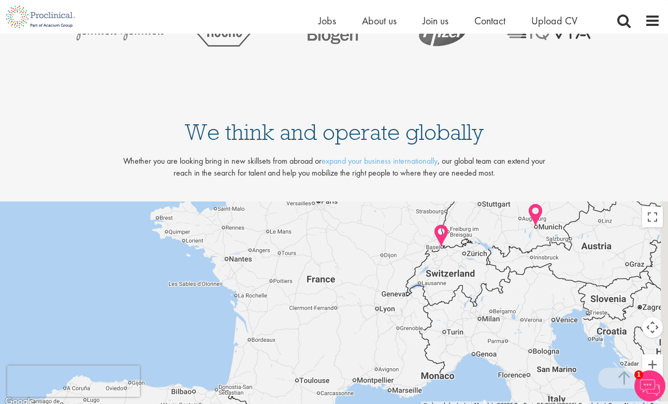  What do you see at coordinates (639, 375) in the screenshot?
I see `span: 1` at bounding box center [639, 375].